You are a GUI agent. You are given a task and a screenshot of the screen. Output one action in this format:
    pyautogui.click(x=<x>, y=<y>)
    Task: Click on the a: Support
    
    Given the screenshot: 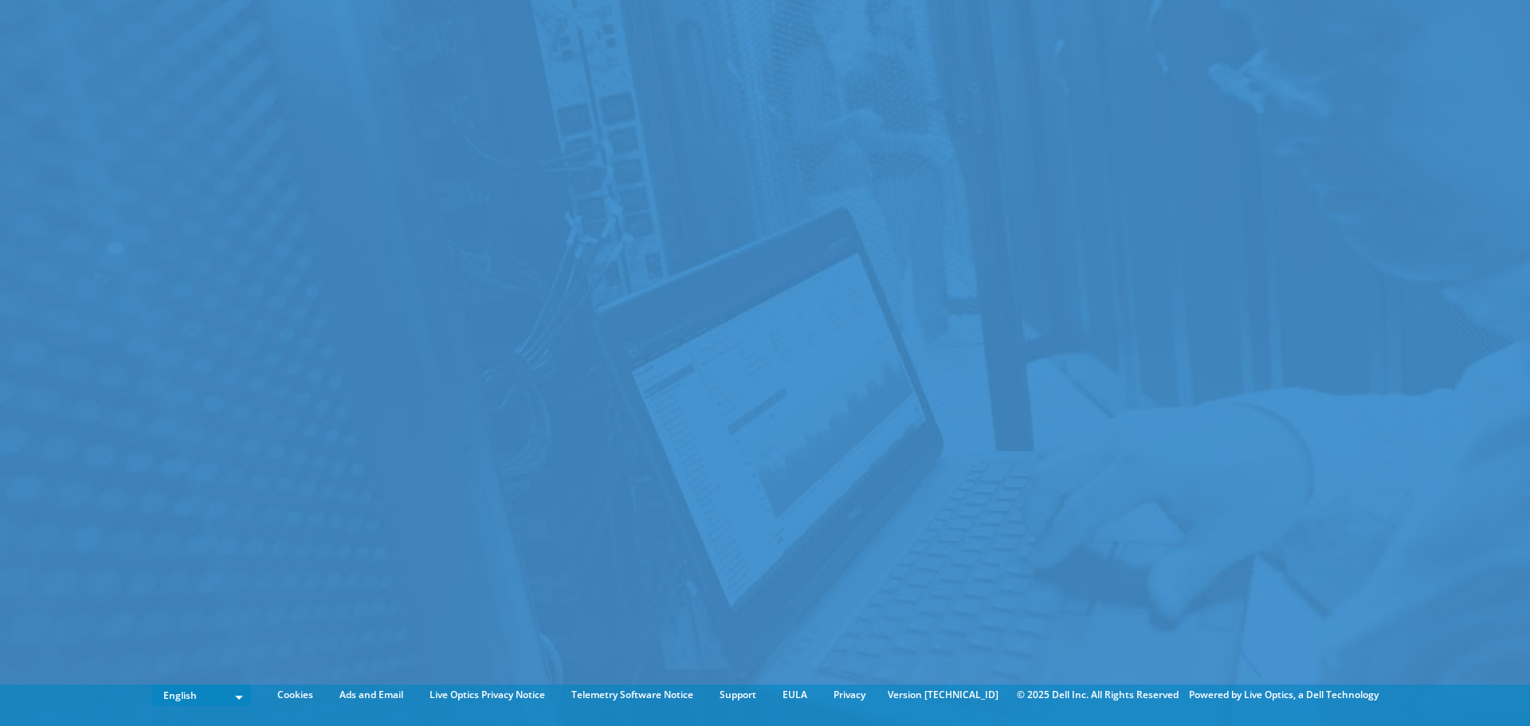 What is the action you would take?
    pyautogui.click(x=738, y=695)
    